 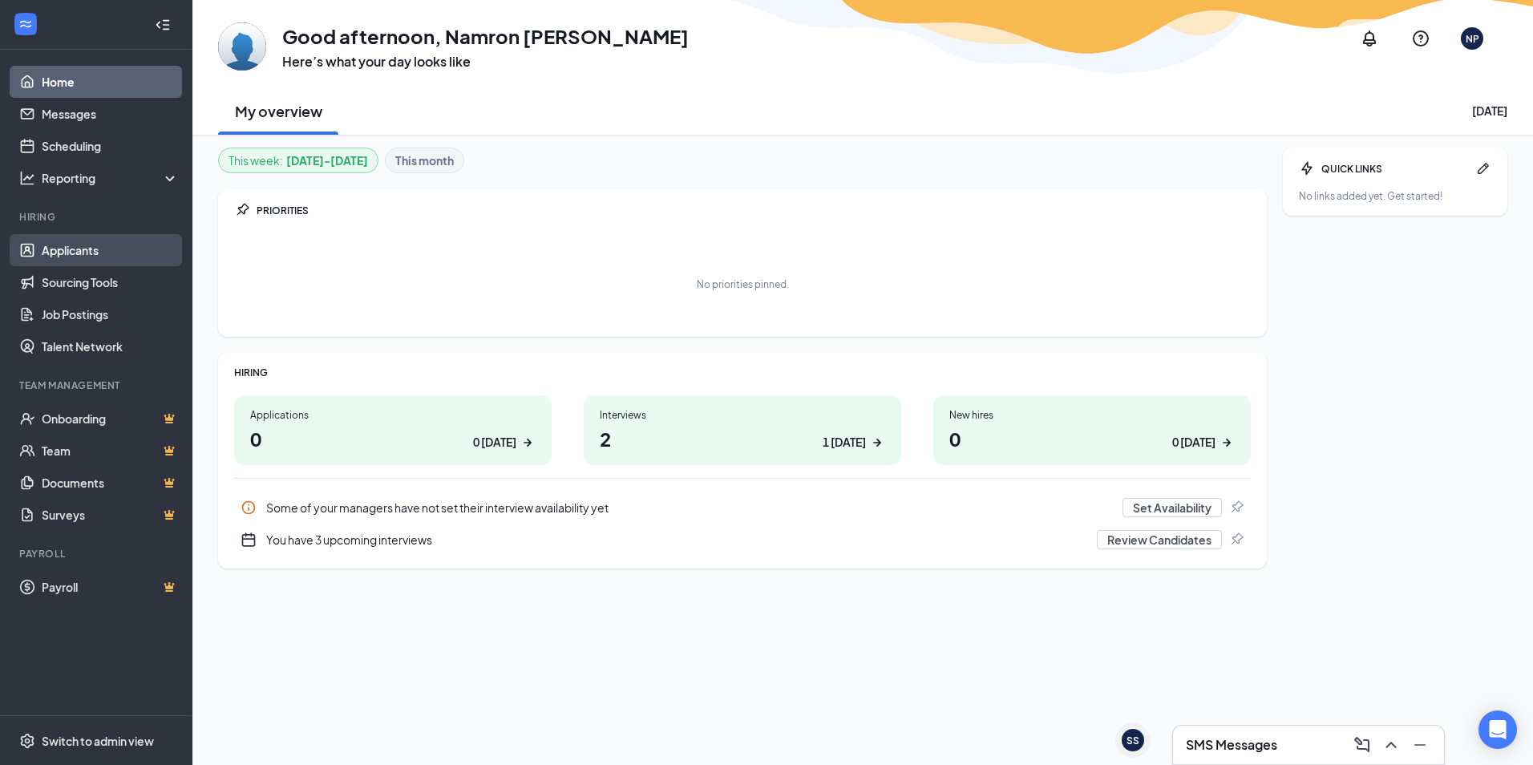 What do you see at coordinates (249, 540) in the screenshot?
I see `svg: CalendarNew` at bounding box center [249, 540].